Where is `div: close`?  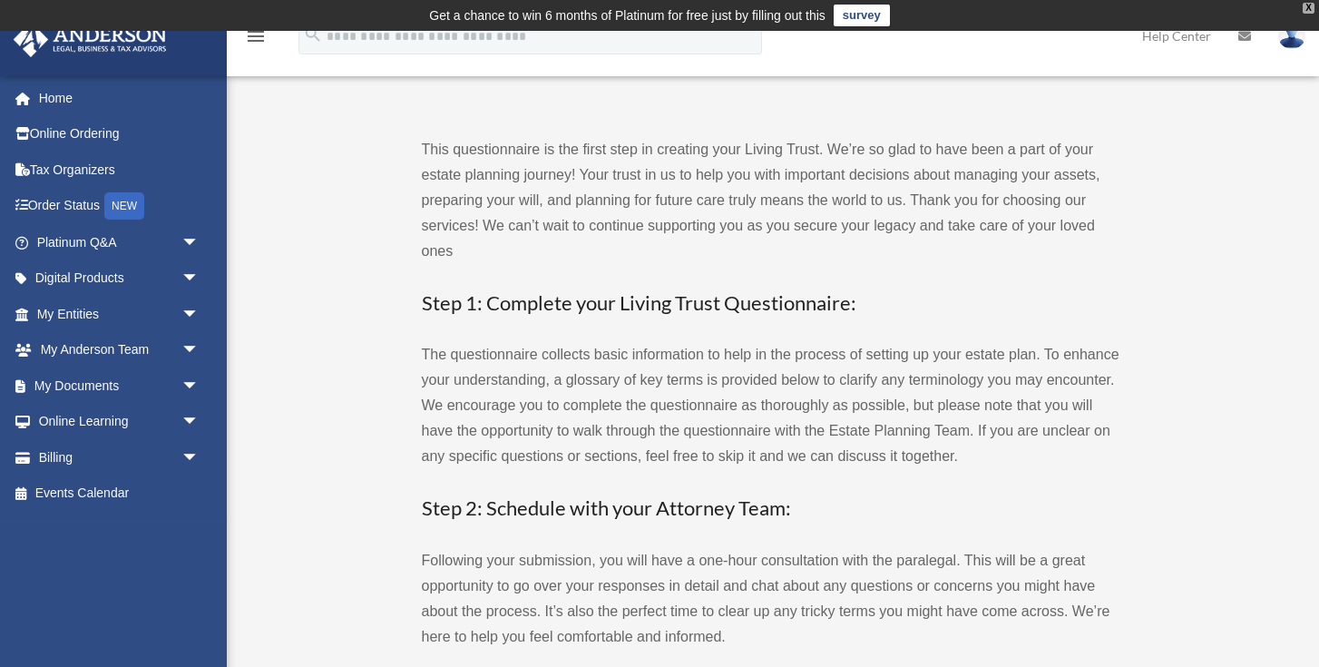 div: close is located at coordinates (1308, 8).